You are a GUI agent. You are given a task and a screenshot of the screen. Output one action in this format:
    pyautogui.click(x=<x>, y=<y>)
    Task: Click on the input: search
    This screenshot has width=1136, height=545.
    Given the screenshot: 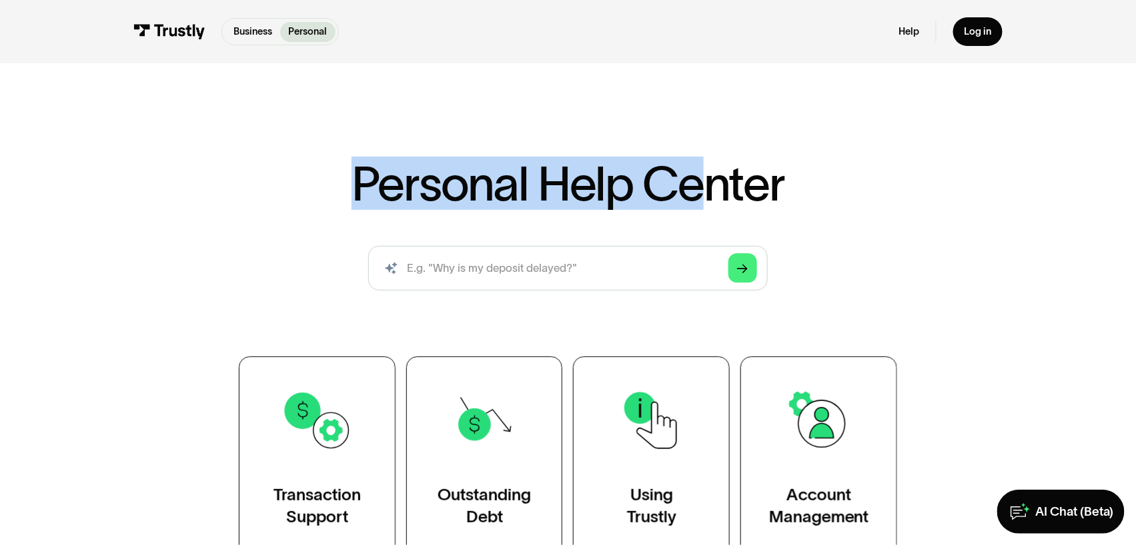 What is the action you would take?
    pyautogui.click(x=568, y=268)
    